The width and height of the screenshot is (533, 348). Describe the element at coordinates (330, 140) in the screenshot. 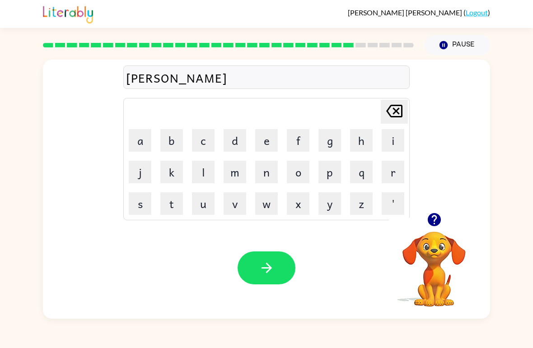

I see `button: g` at that location.